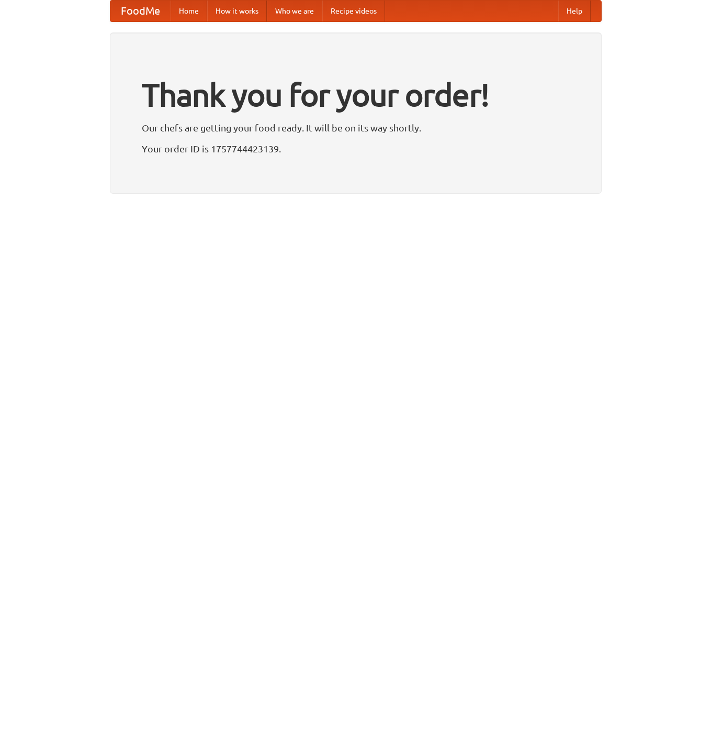 The height and width of the screenshot is (741, 711). What do you see at coordinates (356, 95) in the screenshot?
I see `h1: Thank you for your order!` at bounding box center [356, 95].